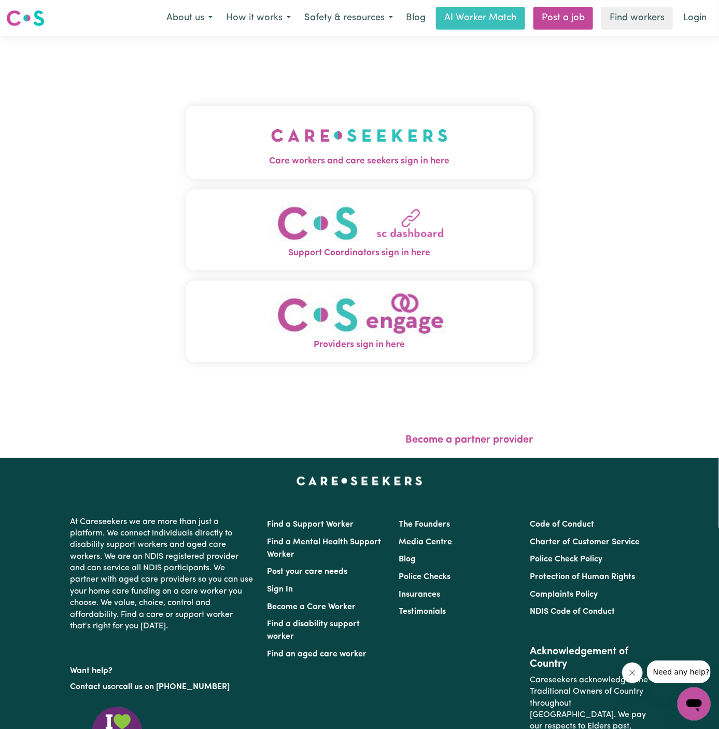 The width and height of the screenshot is (719, 729). I want to click on a: Find an aged care worker, so click(317, 654).